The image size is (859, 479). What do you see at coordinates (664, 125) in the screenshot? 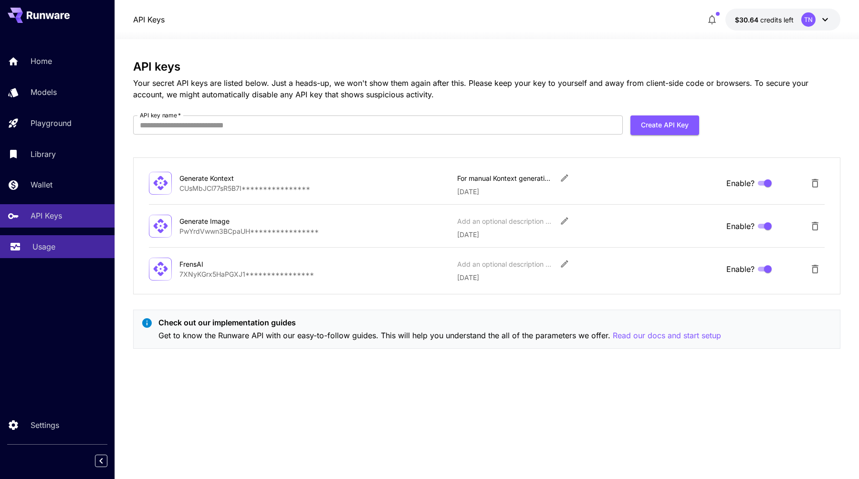
I see `button: Create API Key` at bounding box center [664, 125].